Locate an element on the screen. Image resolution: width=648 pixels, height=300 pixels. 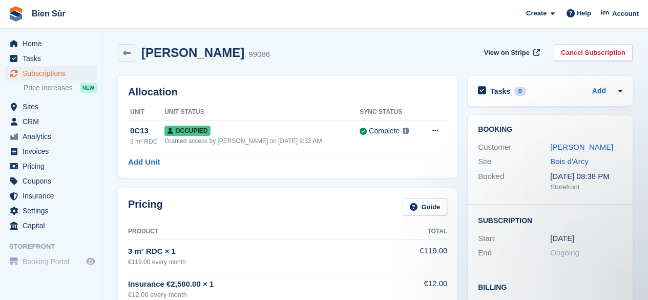
div: Customer is located at coordinates (514, 147).